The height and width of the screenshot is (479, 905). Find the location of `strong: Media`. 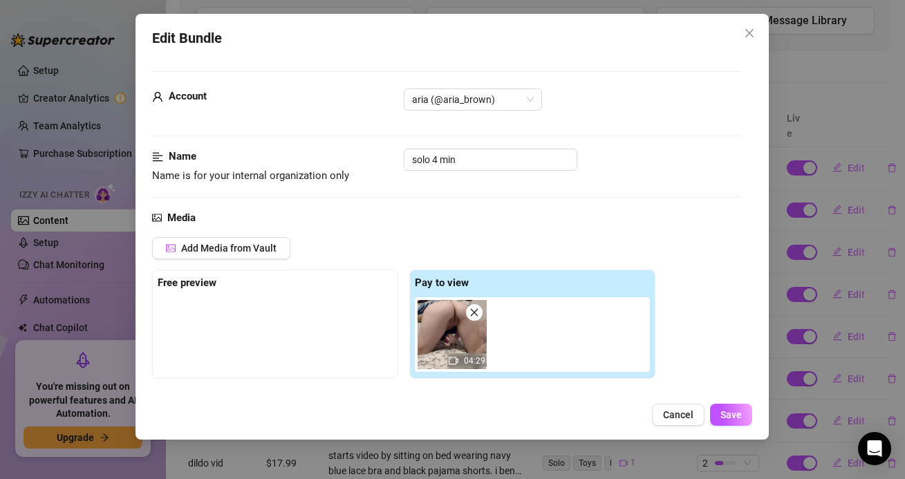

strong: Media is located at coordinates (181, 218).